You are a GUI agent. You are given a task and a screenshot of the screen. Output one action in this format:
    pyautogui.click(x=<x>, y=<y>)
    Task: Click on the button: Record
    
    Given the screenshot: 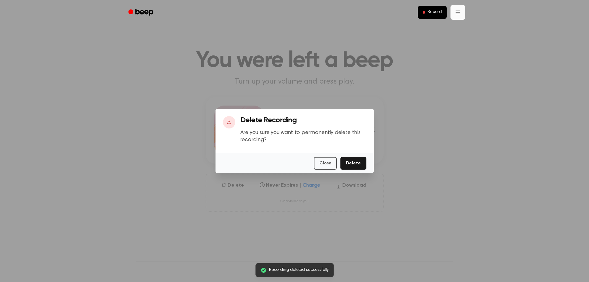 What is the action you would take?
    pyautogui.click(x=432, y=12)
    